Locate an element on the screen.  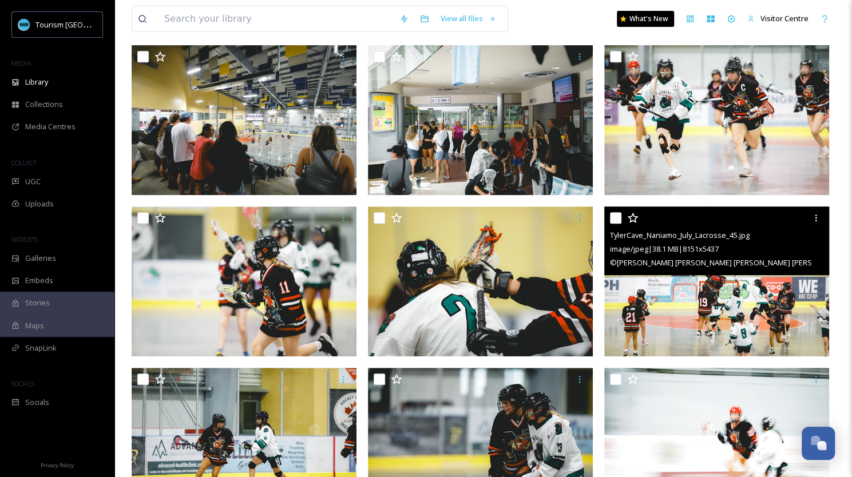
span: Stories is located at coordinates (37, 303).